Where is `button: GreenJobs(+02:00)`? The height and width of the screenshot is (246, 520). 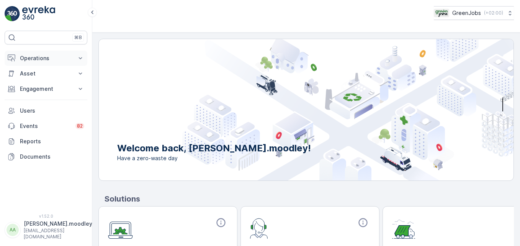 button: GreenJobs(+02:00) is located at coordinates (473, 13).